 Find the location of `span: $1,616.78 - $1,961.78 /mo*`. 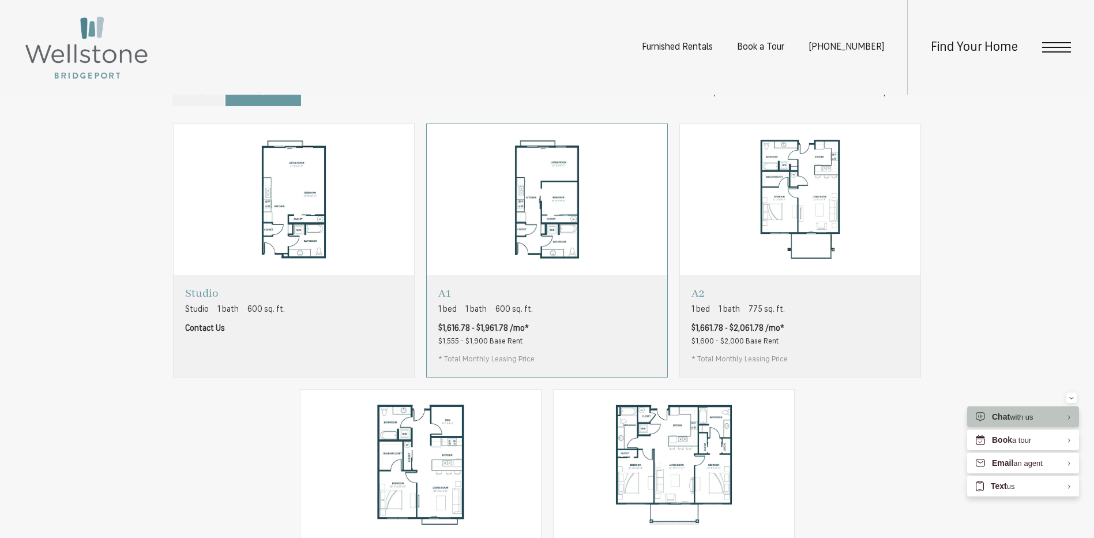

span: $1,616.78 - $1,961.78 /mo* is located at coordinates (483, 328).